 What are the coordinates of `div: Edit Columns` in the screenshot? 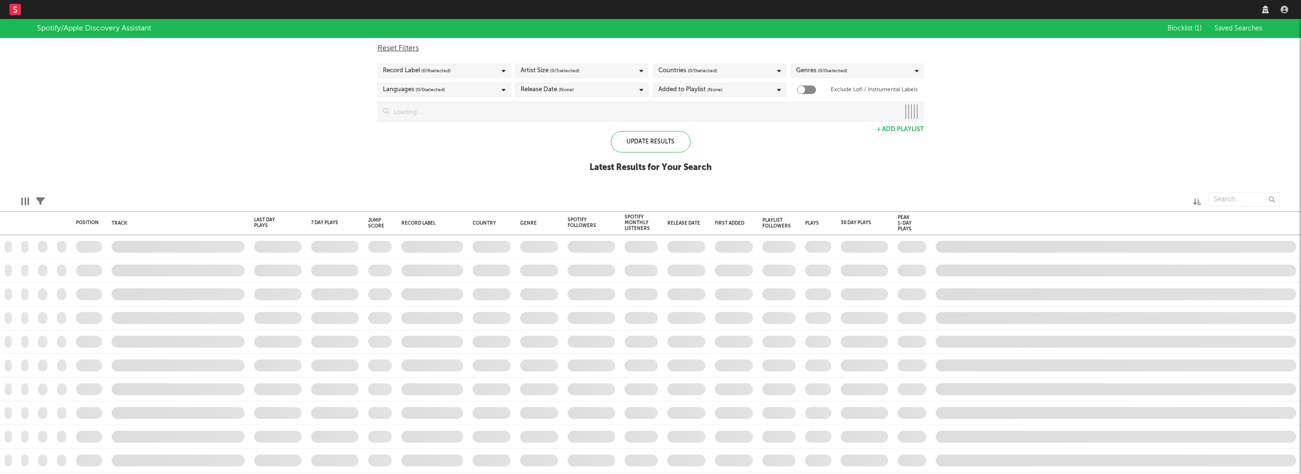 It's located at (25, 201).